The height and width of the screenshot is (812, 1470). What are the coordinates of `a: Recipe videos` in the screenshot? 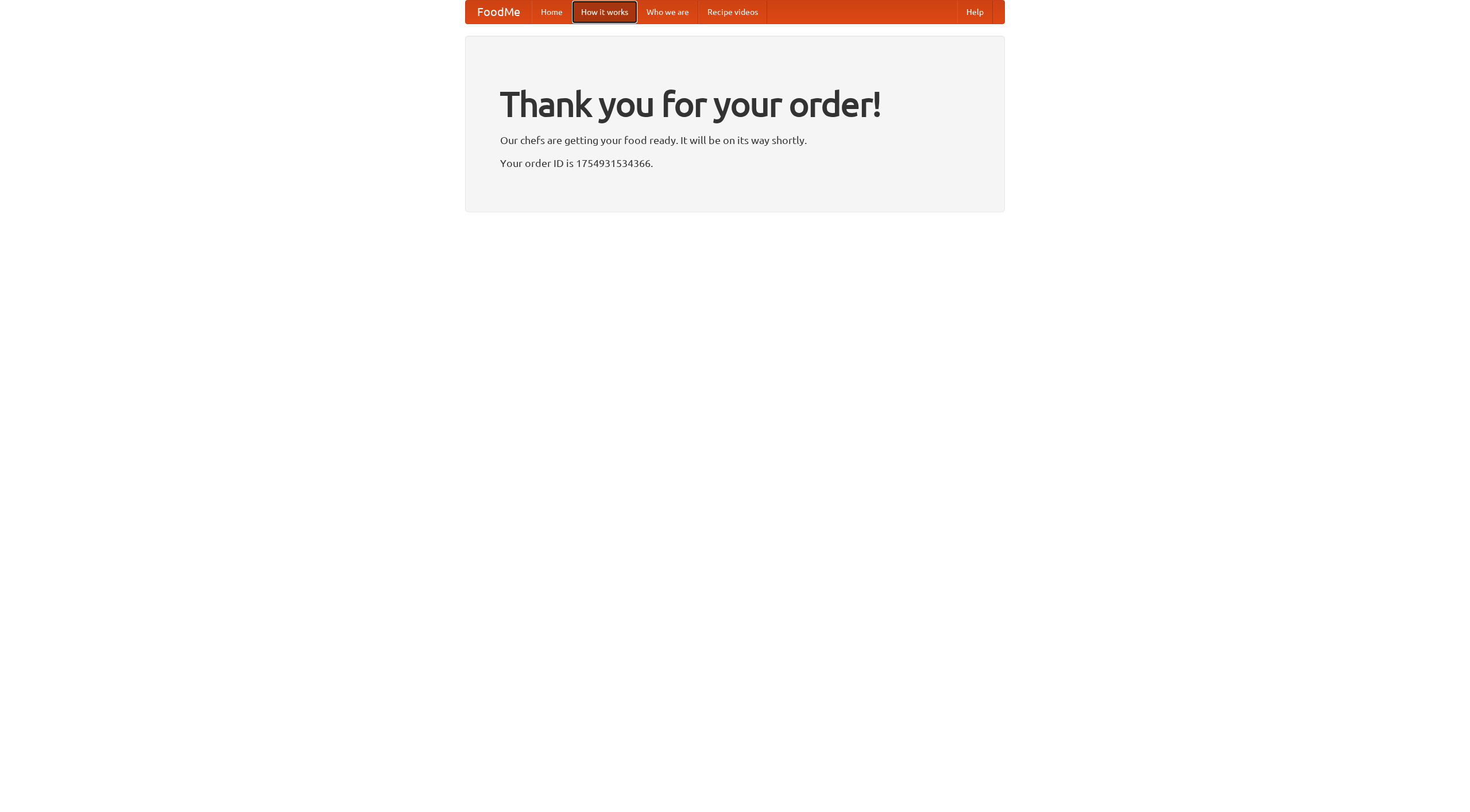 It's located at (732, 12).